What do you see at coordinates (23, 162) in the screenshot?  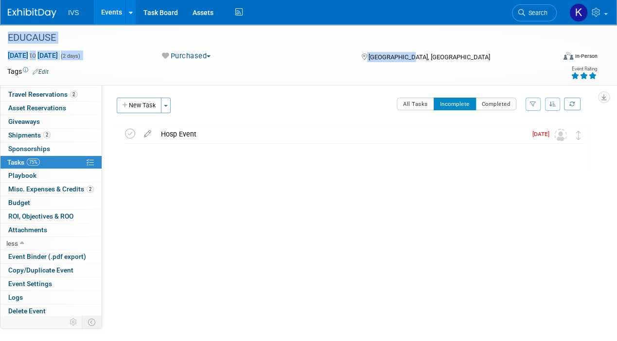 I see `span: Tasks` at bounding box center [23, 162].